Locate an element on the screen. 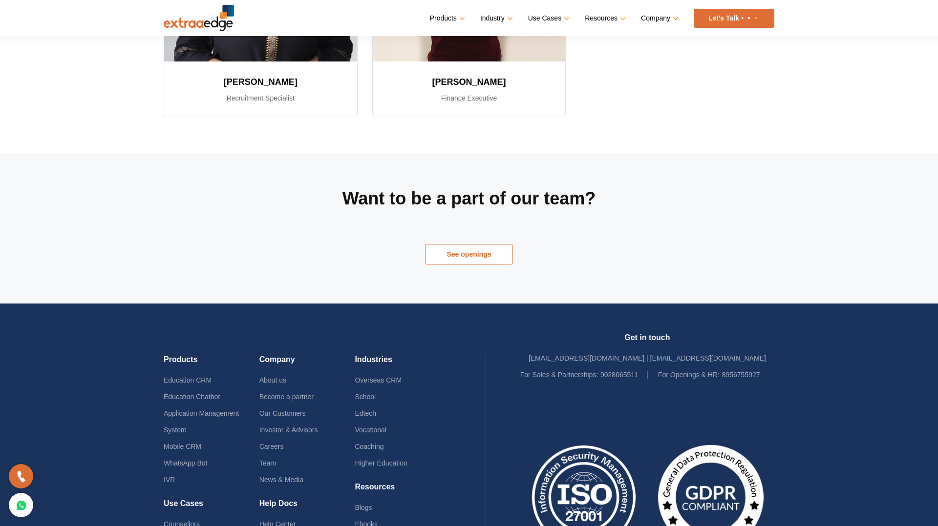 This screenshot has width=938, height=526. a: Let’s Talk is located at coordinates (733, 18).